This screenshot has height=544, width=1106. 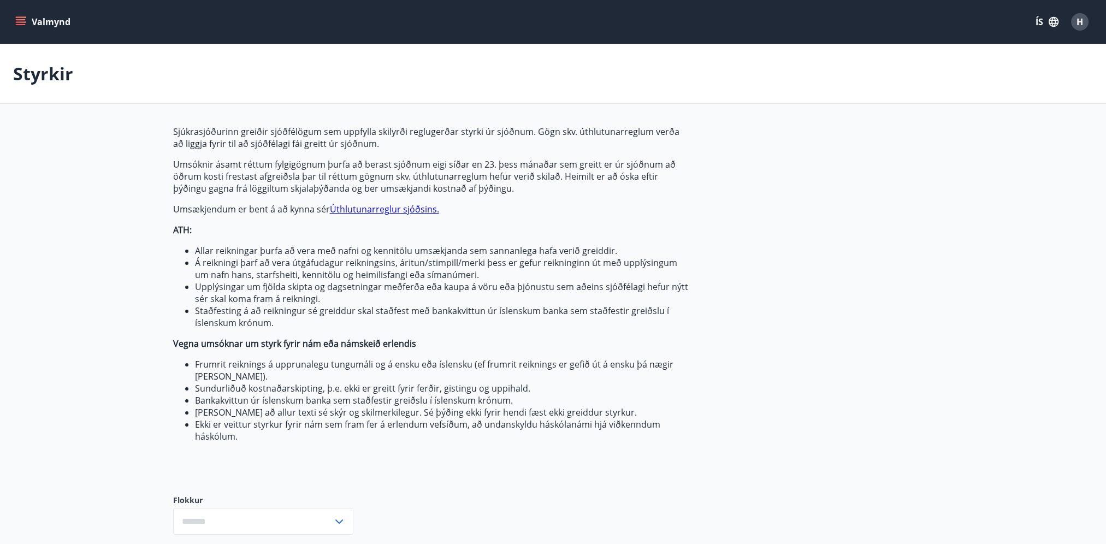 What do you see at coordinates (1080, 22) in the screenshot?
I see `span: H` at bounding box center [1080, 22].